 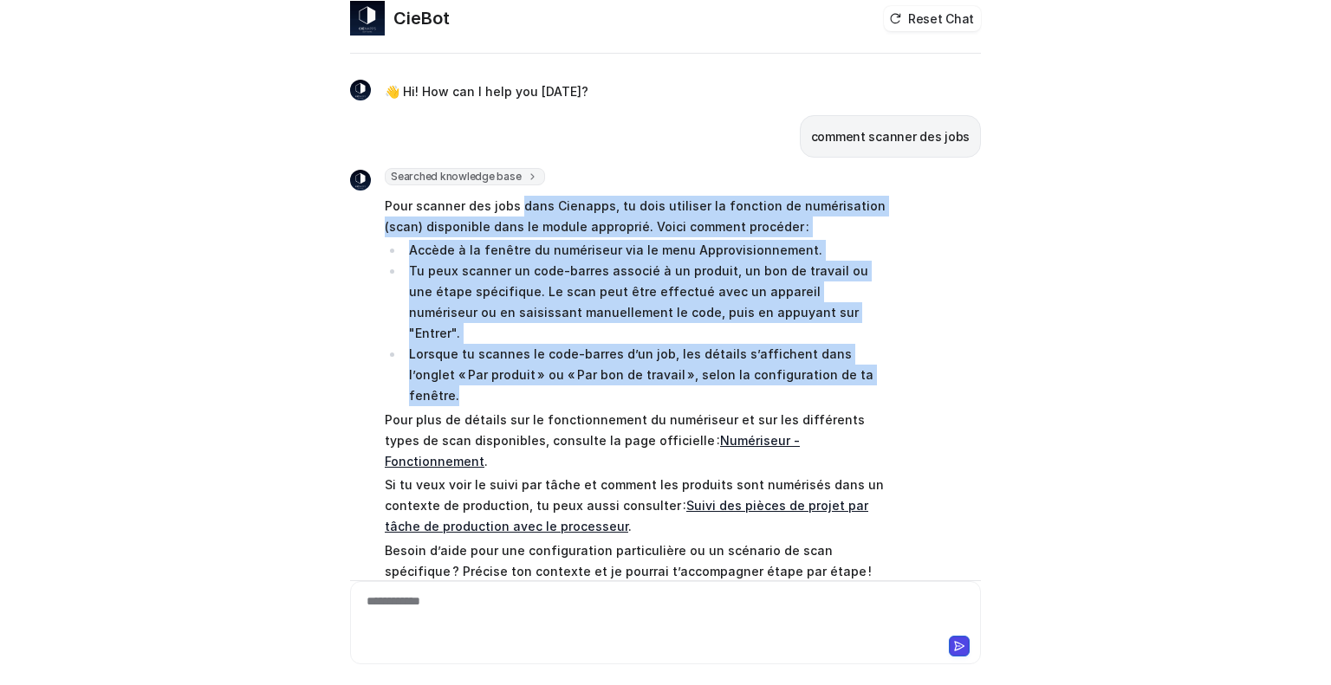 What do you see at coordinates (638, 506) in the screenshot?
I see `p: Si tu veux voir le suivi par tâche et comment les produits sont numérisés dans un contexte de pro...` at bounding box center [638, 506].